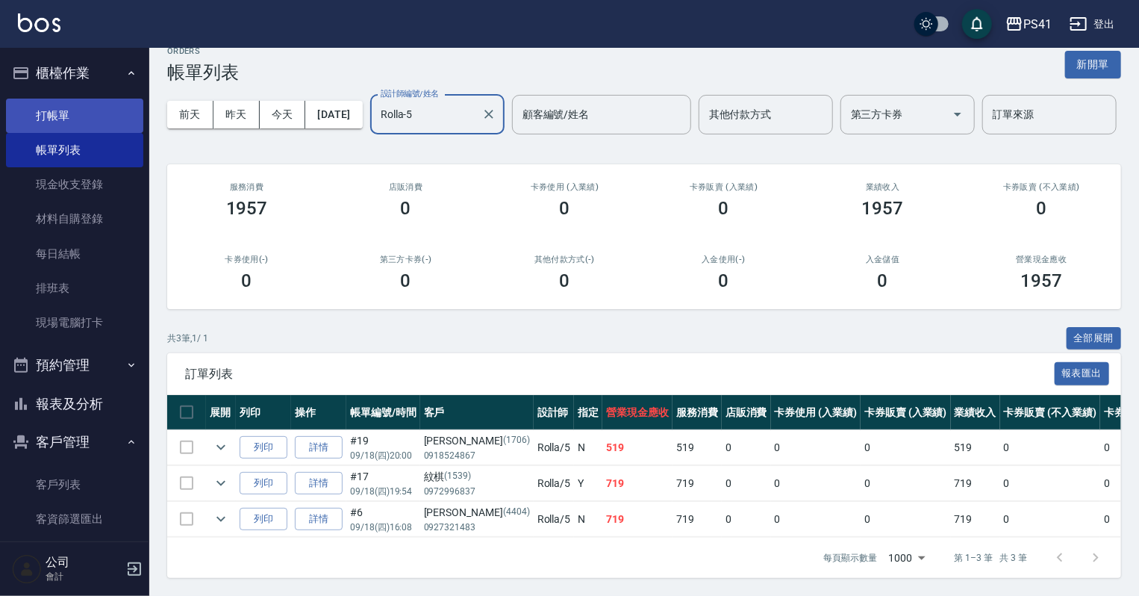 Image resolution: width=1139 pixels, height=596 pixels. Describe the element at coordinates (1082, 373) in the screenshot. I see `a: 報表匯出` at that location.